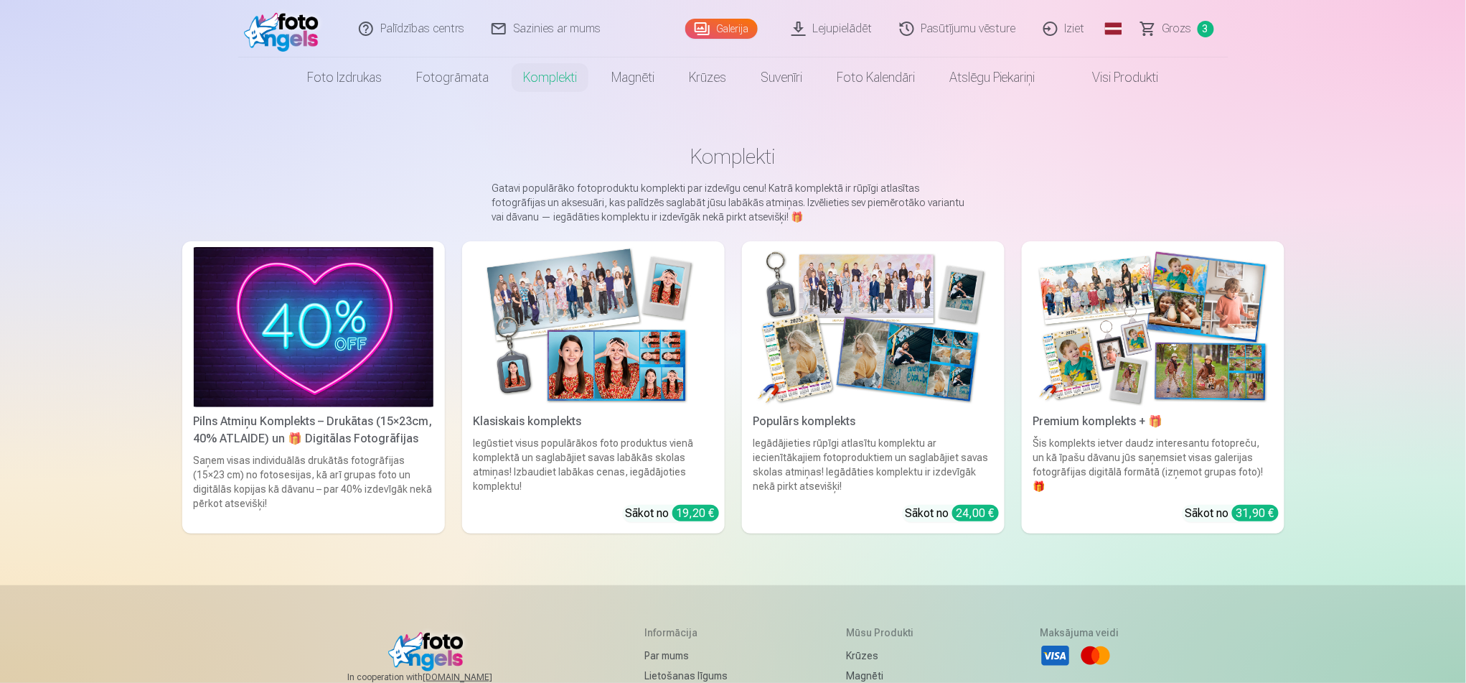 The height and width of the screenshot is (683, 1466). I want to click on h5: Informācija, so click(687, 632).